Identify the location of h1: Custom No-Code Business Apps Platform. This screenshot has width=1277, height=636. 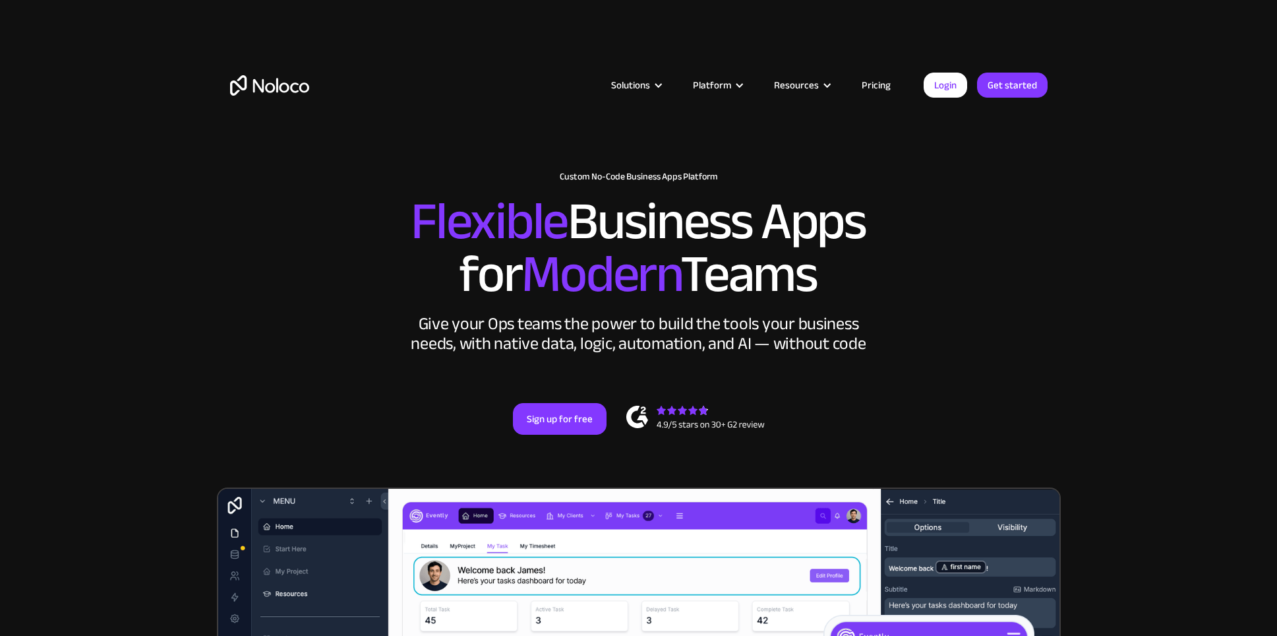
(639, 177).